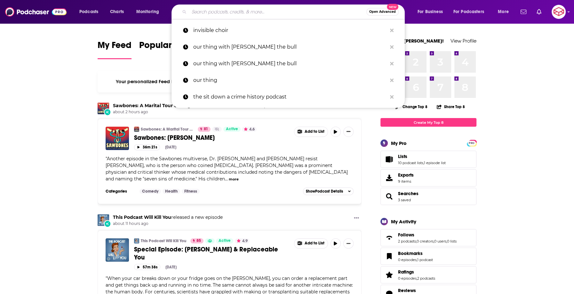  What do you see at coordinates (120, 191) in the screenshot?
I see `h3: Categories` at bounding box center [120, 191].